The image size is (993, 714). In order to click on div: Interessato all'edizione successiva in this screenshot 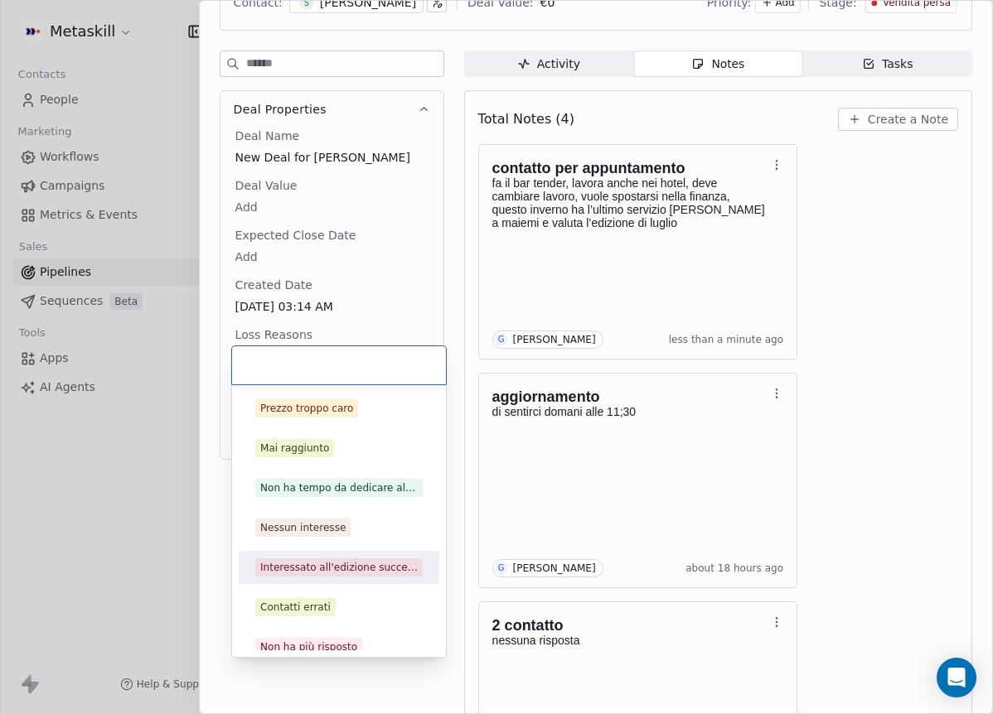, I will do `click(339, 568)`.